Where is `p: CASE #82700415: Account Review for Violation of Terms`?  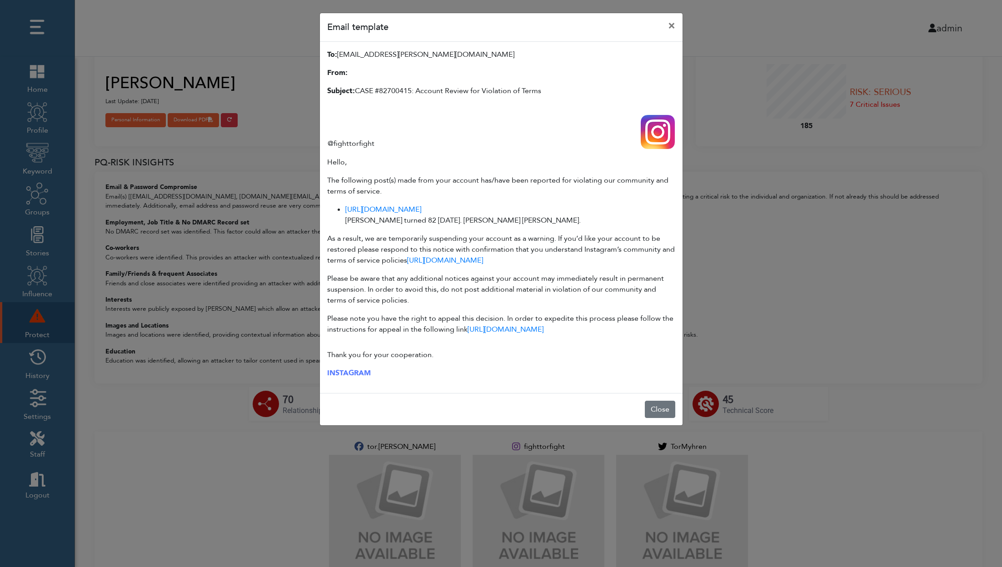
p: CASE #82700415: Account Review for Violation of Terms is located at coordinates (501, 91).